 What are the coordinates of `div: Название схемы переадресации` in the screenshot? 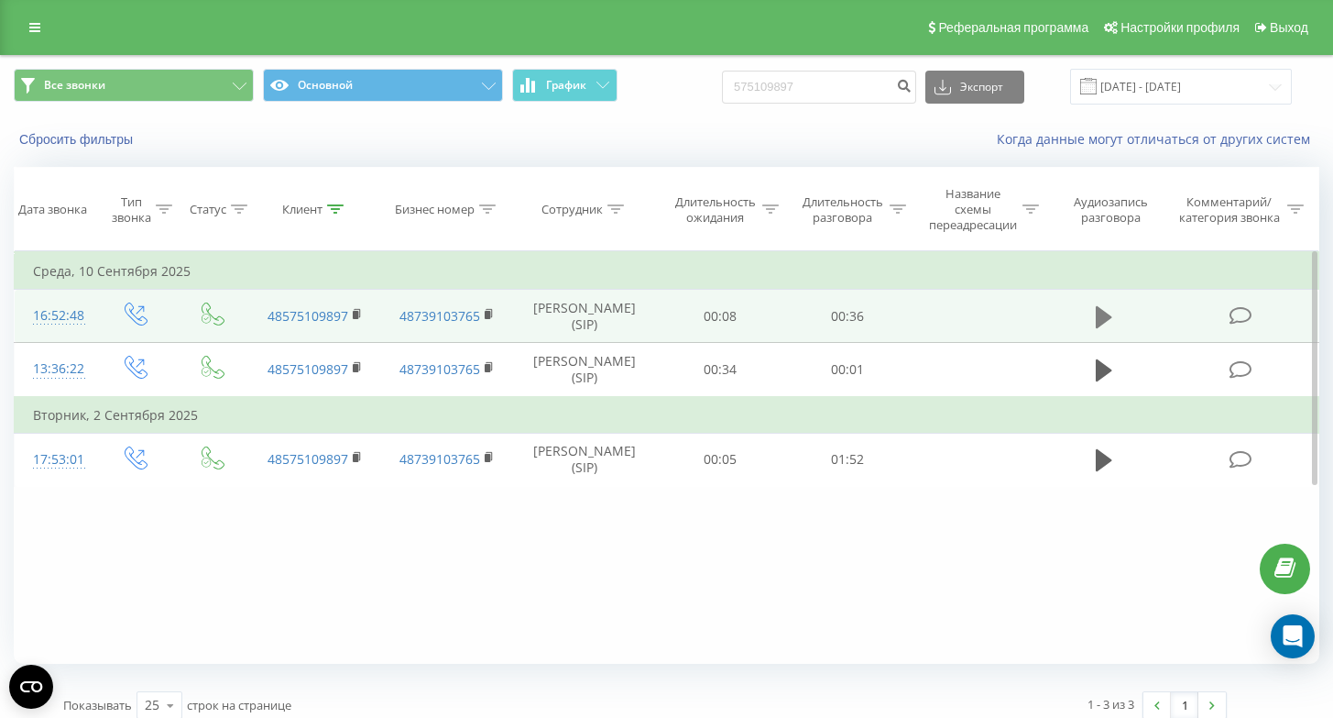 It's located at (972, 209).